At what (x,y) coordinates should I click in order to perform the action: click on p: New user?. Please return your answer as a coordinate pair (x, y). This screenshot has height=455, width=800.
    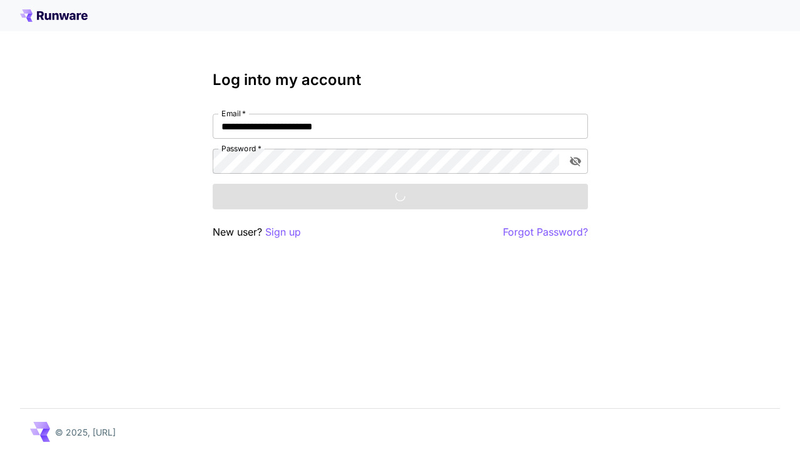
    Looking at the image, I should click on (256, 232).